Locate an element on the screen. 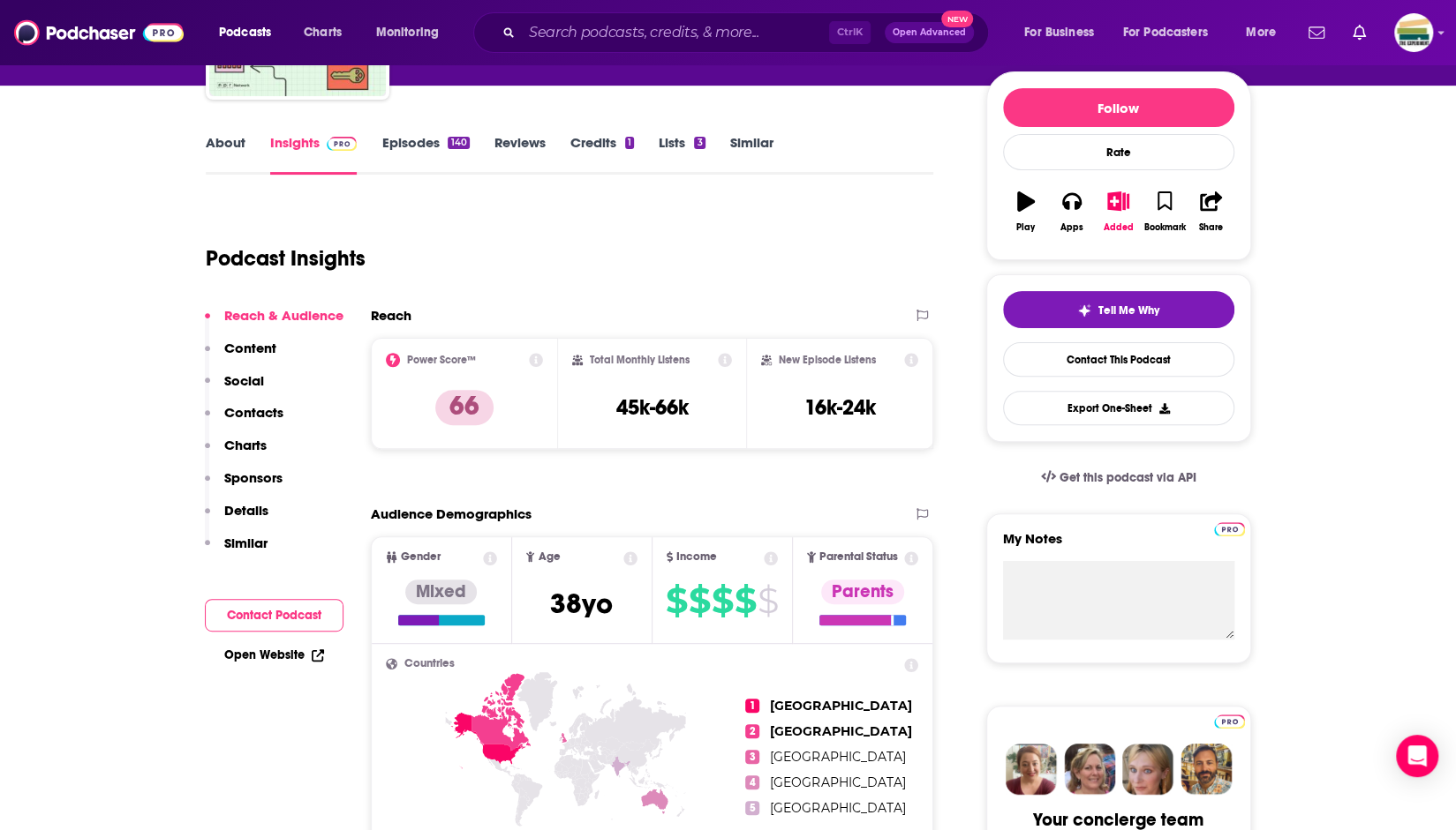 This screenshot has height=830, width=1456. img: Podchaser - Follow, Share and Rate Podcasts is located at coordinates (98, 33).